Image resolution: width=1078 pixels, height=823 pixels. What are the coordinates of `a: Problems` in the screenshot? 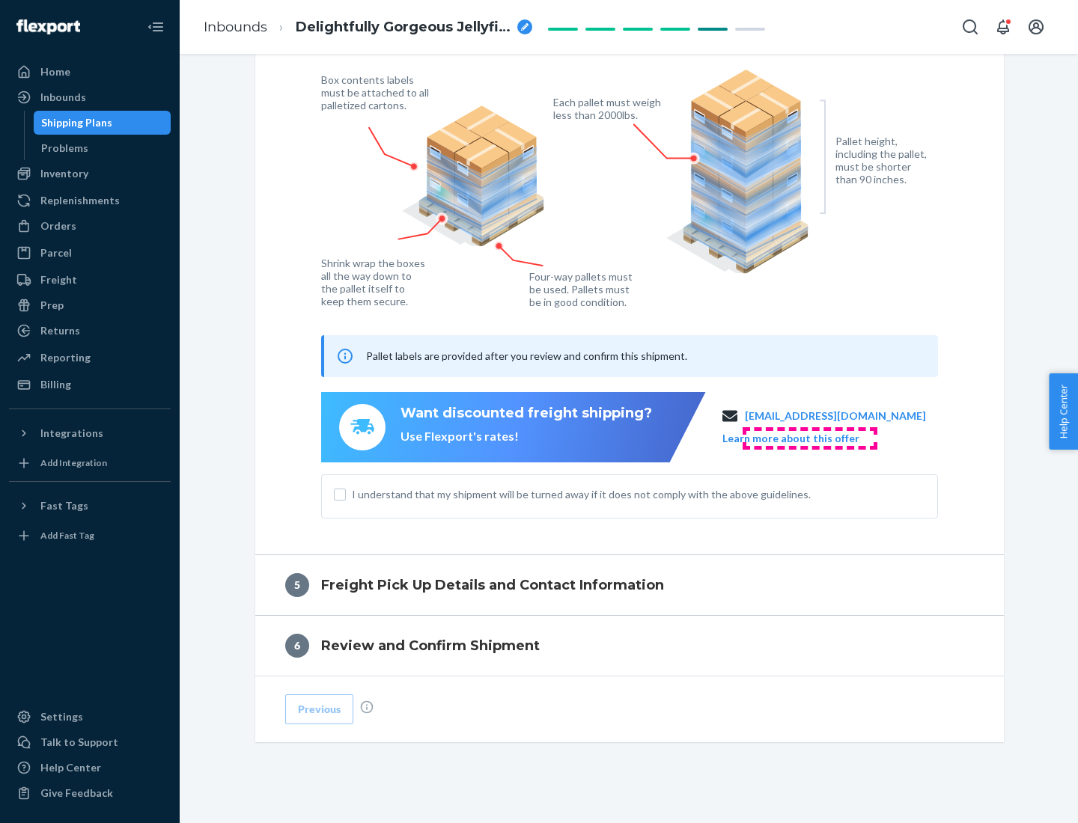 It's located at (103, 148).